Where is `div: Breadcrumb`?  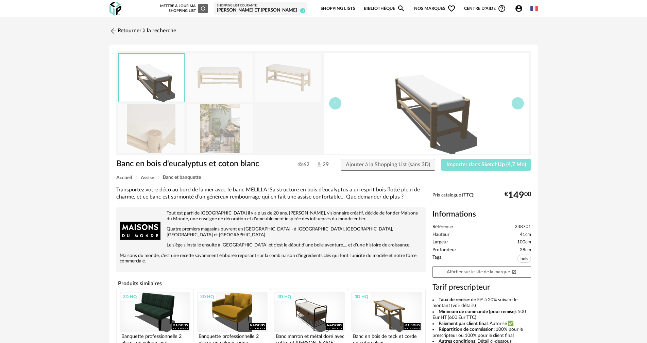 div: Breadcrumb is located at coordinates (324, 178).